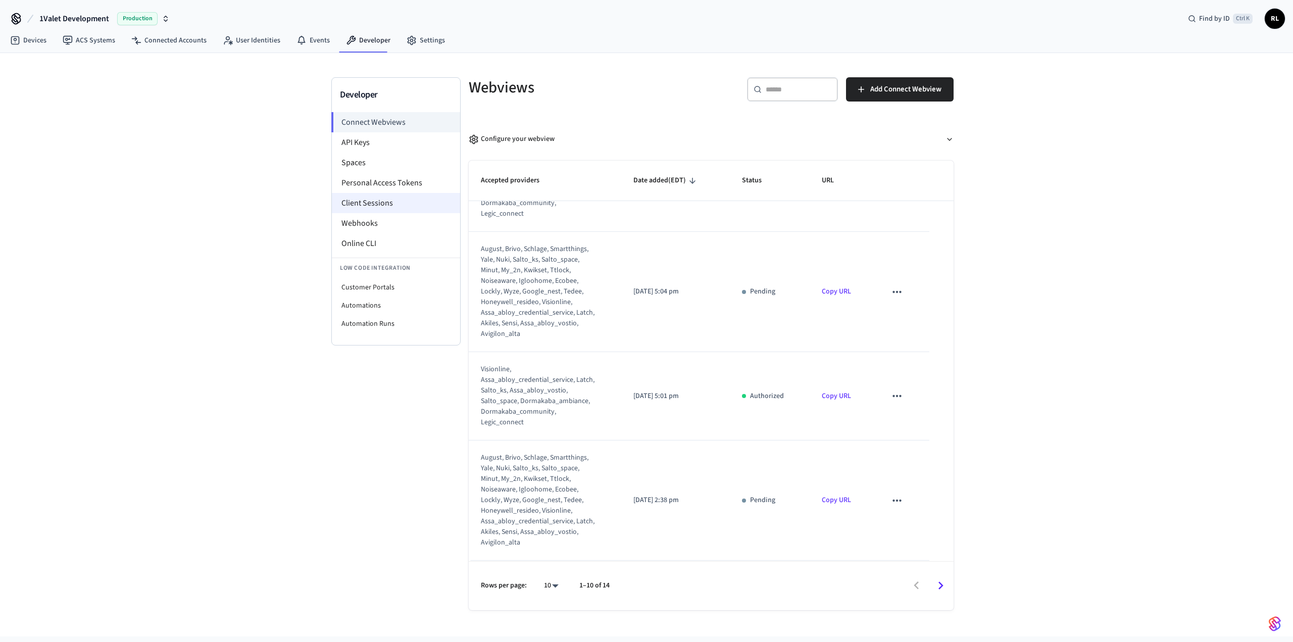  Describe the element at coordinates (28, 40) in the screenshot. I see `a: Devices` at that location.